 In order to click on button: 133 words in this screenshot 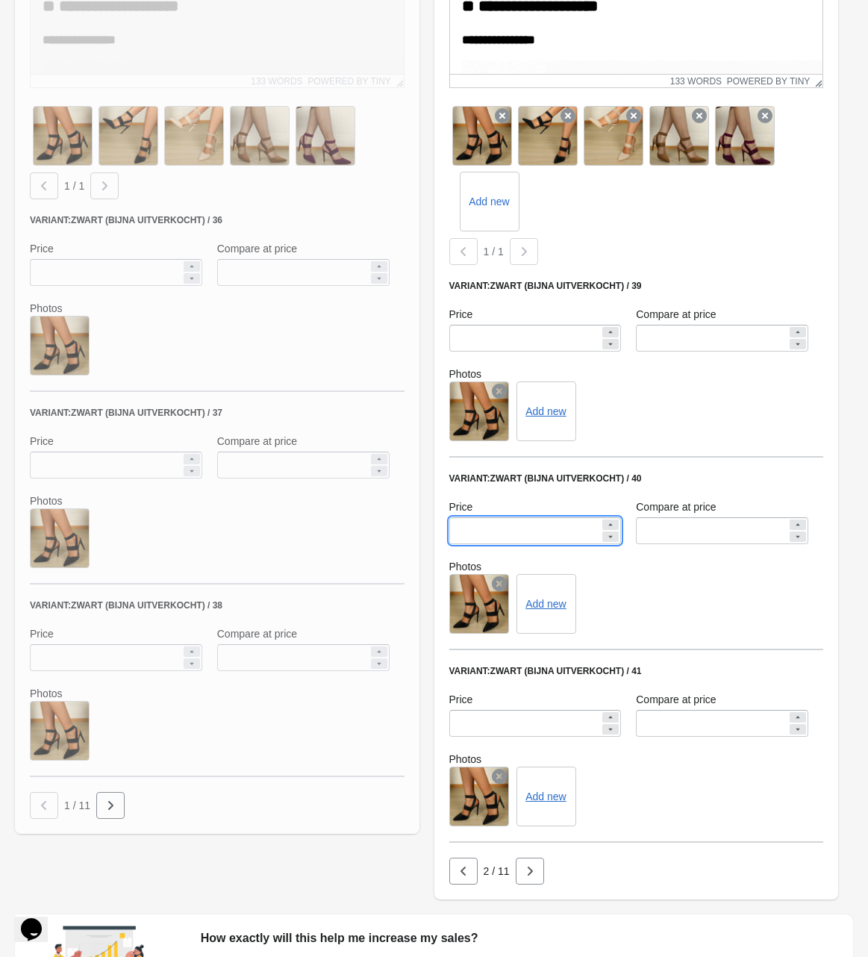, I will do `click(696, 81)`.